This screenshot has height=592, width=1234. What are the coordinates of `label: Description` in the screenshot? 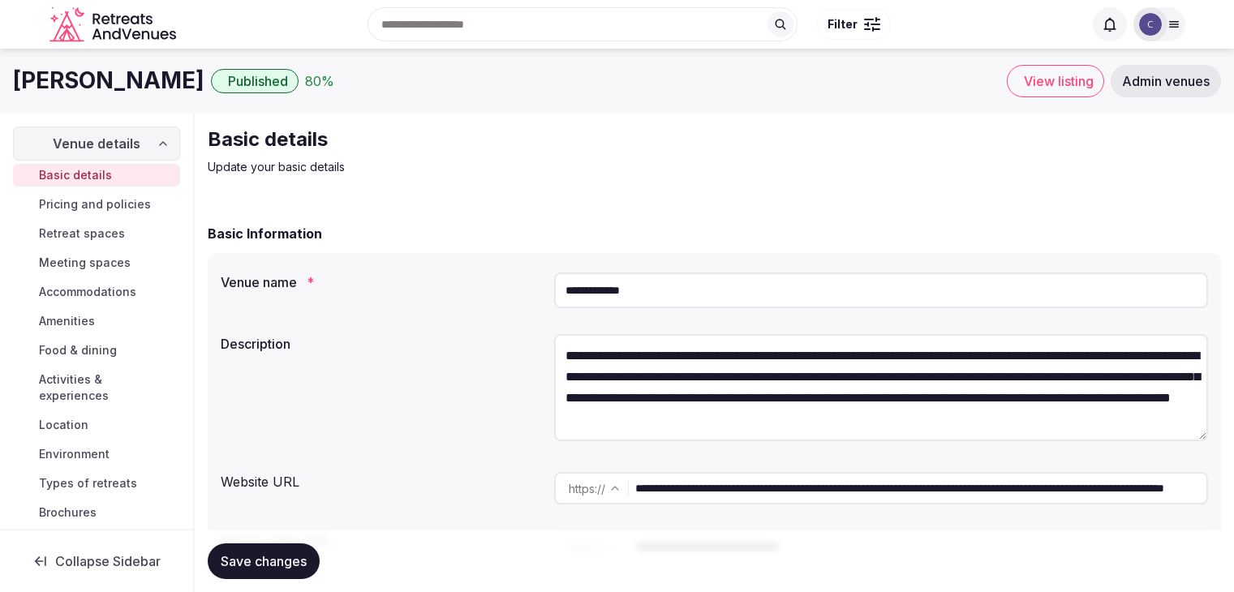 It's located at (380, 344).